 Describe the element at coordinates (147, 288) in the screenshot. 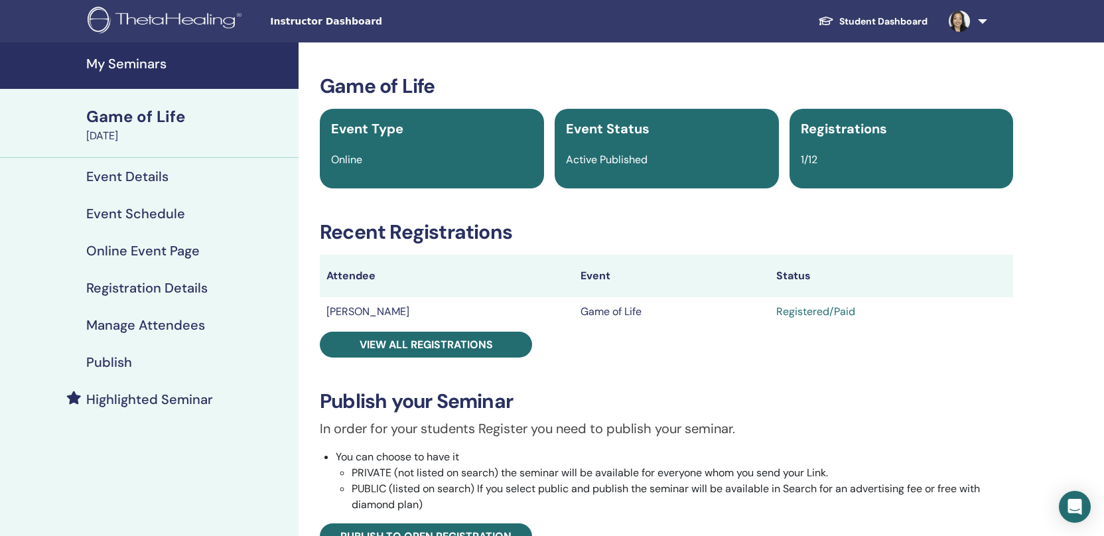

I see `h4: Registration Details` at that location.